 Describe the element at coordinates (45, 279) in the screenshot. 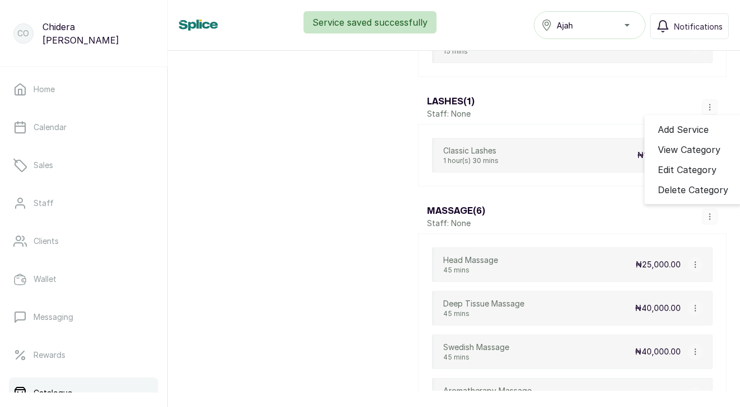

I see `p: Wallet` at that location.